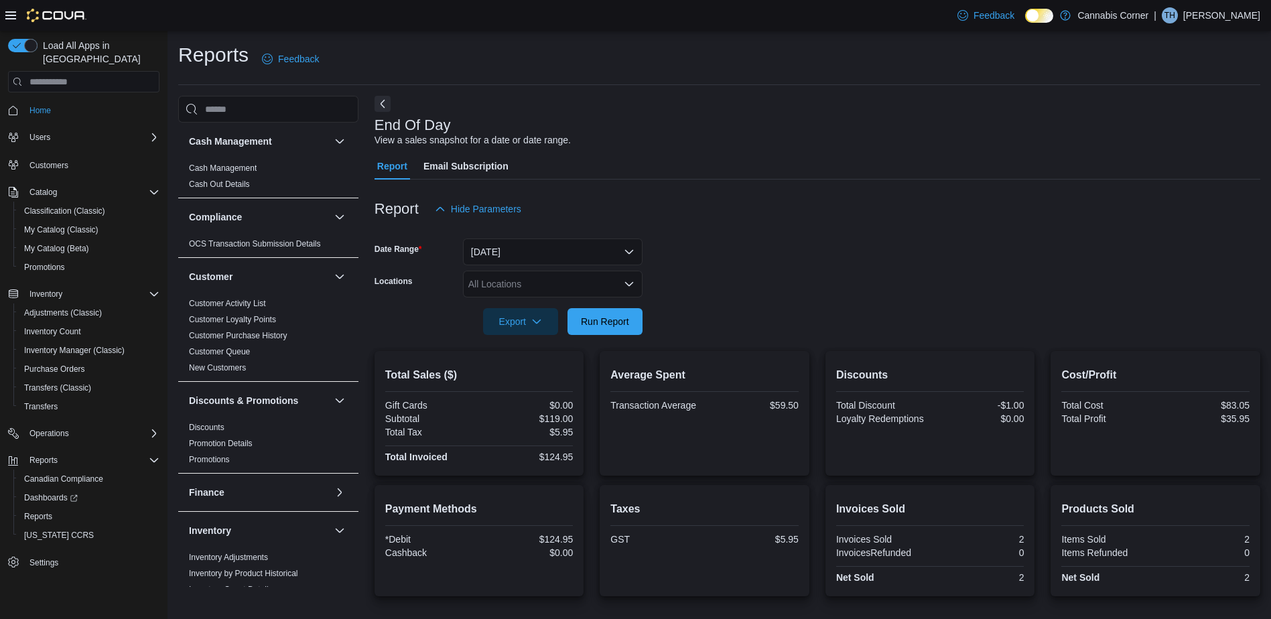  What do you see at coordinates (978, 405) in the screenshot?
I see `div: -$1.00` at bounding box center [978, 405].